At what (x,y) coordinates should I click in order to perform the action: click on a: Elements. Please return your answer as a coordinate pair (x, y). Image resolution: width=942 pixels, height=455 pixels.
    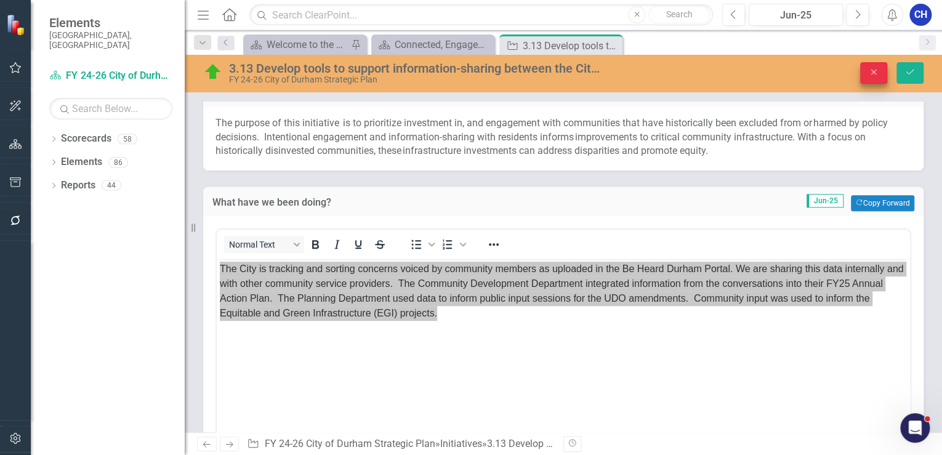
    Looking at the image, I should click on (81, 162).